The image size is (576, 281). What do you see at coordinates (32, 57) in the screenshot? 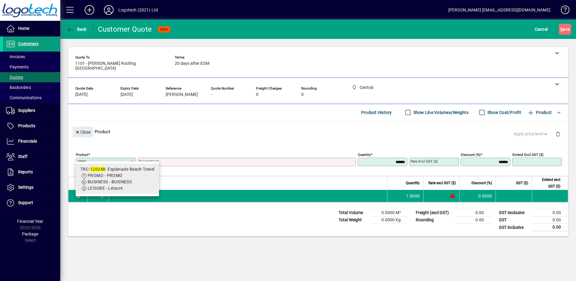
I see `a: Invoices` at bounding box center [32, 57].